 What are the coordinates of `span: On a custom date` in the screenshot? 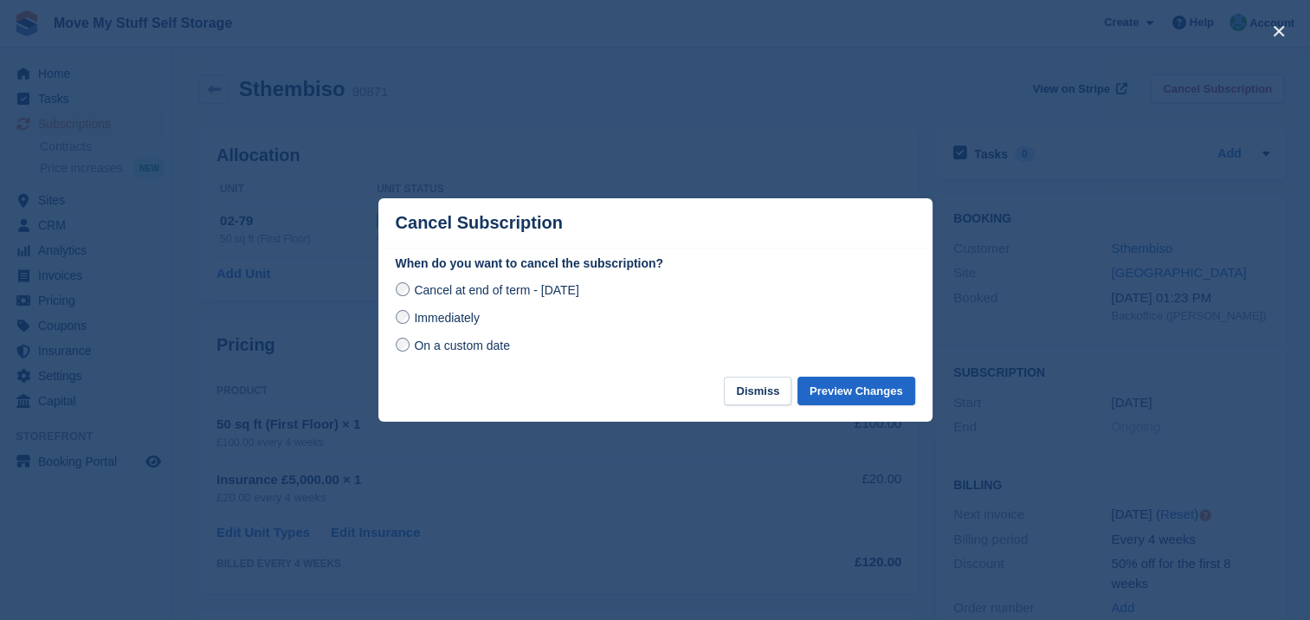 It's located at (461, 345).